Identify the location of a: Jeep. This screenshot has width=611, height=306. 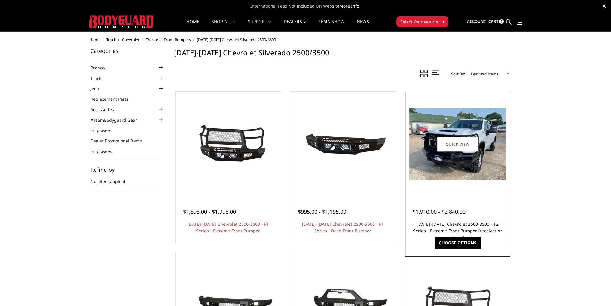
(99, 88).